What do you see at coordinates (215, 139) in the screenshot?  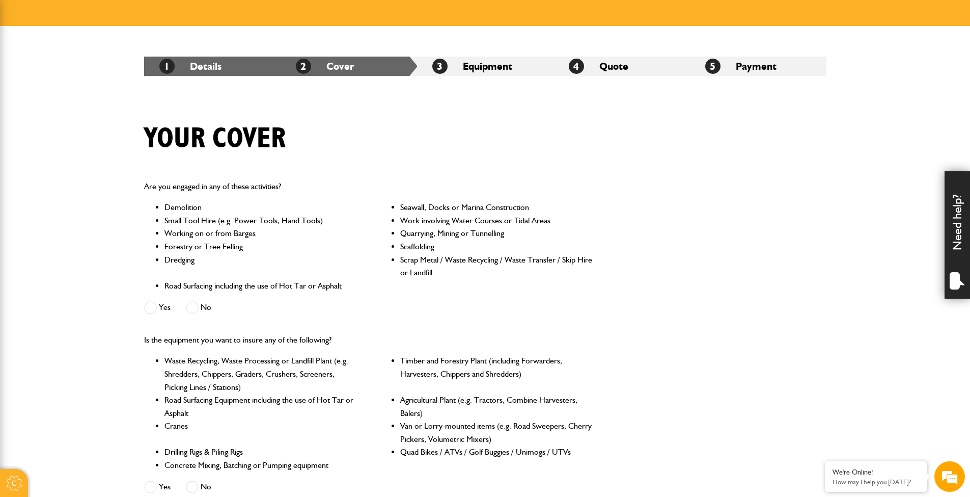 I see `h1: Your cover` at bounding box center [215, 139].